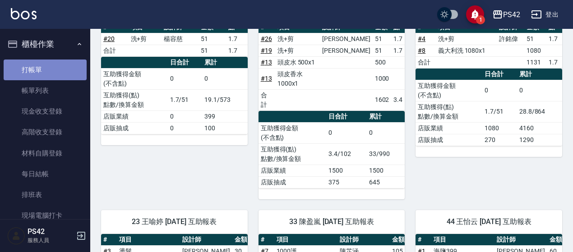 This screenshot has height=252, width=573. I want to click on a: 材料自購登錄, so click(45, 153).